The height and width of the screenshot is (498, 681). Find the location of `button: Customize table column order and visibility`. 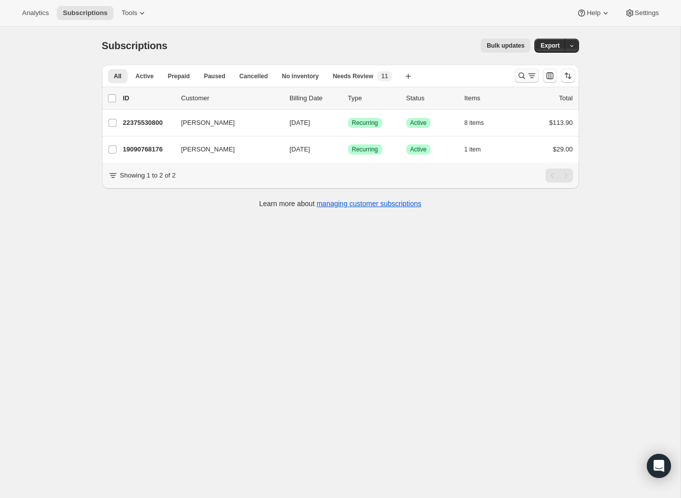

button: Customize table column order and visibility is located at coordinates (550, 76).